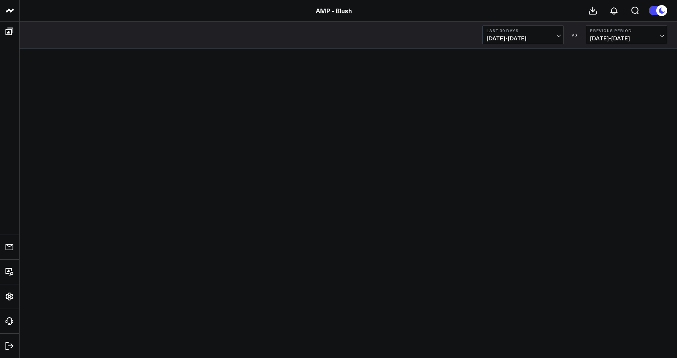  I want to click on a: AMP - Blush, so click(334, 11).